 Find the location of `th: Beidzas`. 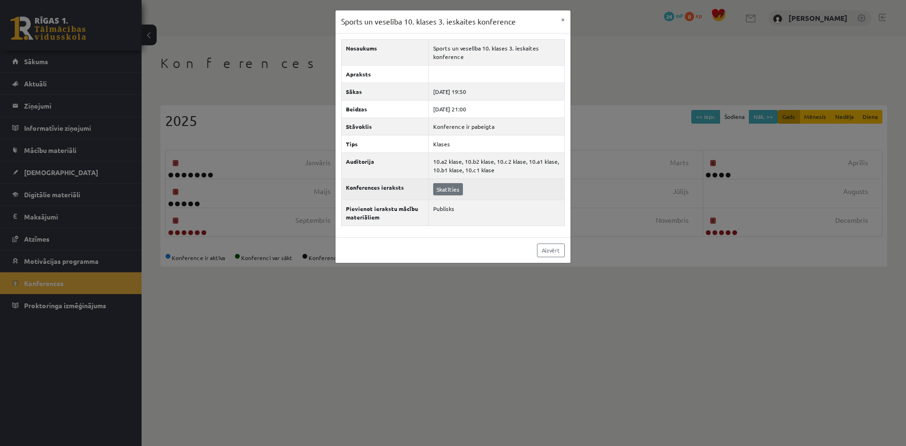

th: Beidzas is located at coordinates (385, 109).